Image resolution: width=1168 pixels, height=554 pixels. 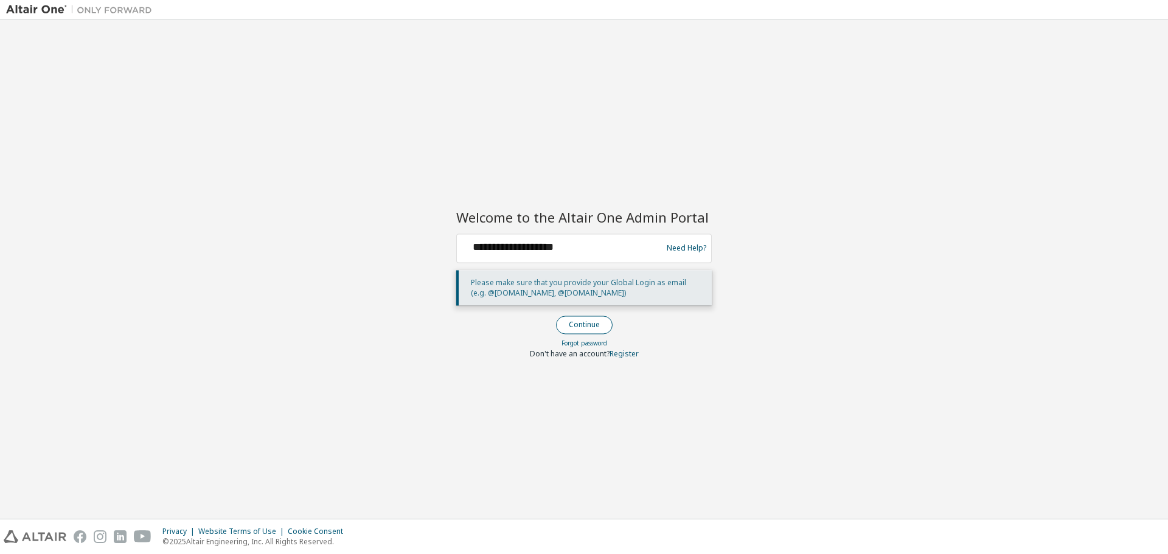 I want to click on img: youtube.svg, so click(x=142, y=537).